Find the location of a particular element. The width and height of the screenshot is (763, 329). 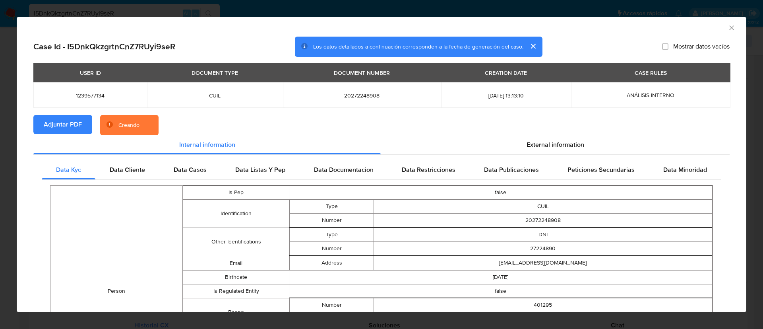

td: Address is located at coordinates (331, 263).